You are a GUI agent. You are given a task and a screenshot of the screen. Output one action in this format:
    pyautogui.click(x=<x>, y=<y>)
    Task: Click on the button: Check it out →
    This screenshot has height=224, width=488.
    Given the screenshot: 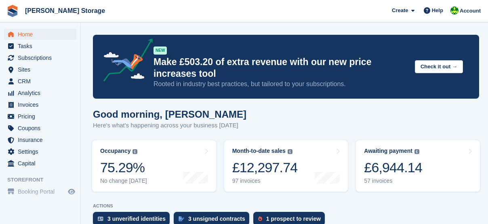 What is the action you would take?
    pyautogui.click(x=439, y=67)
    